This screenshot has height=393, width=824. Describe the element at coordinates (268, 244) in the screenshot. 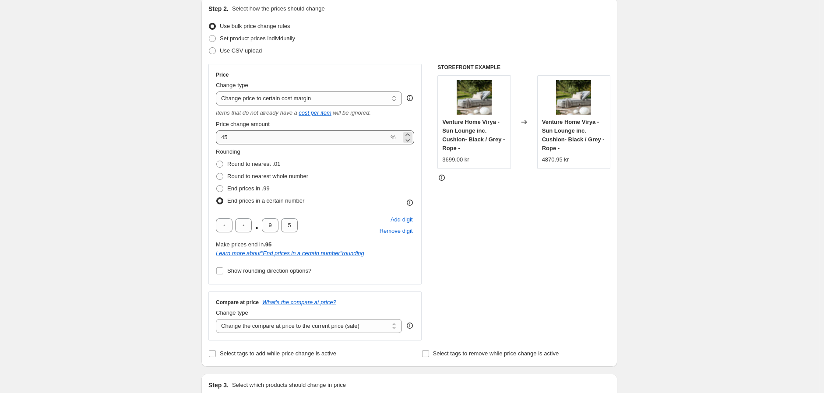

I see `b: .95` at that location.